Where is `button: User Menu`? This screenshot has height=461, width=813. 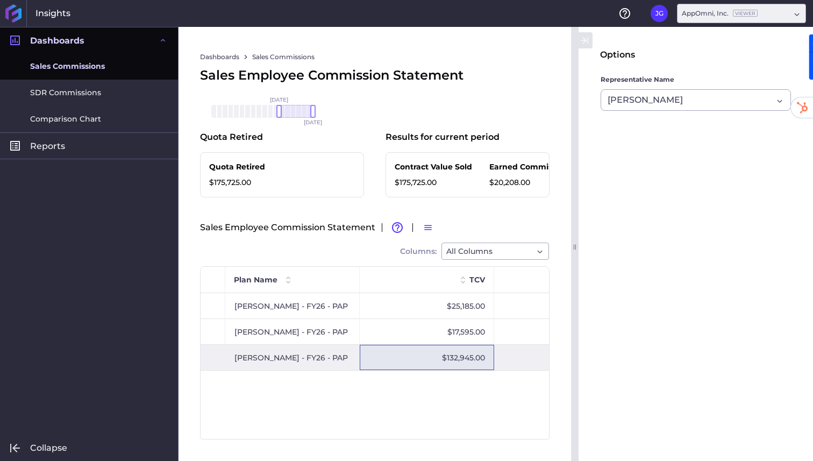
button: User Menu is located at coordinates (659, 13).